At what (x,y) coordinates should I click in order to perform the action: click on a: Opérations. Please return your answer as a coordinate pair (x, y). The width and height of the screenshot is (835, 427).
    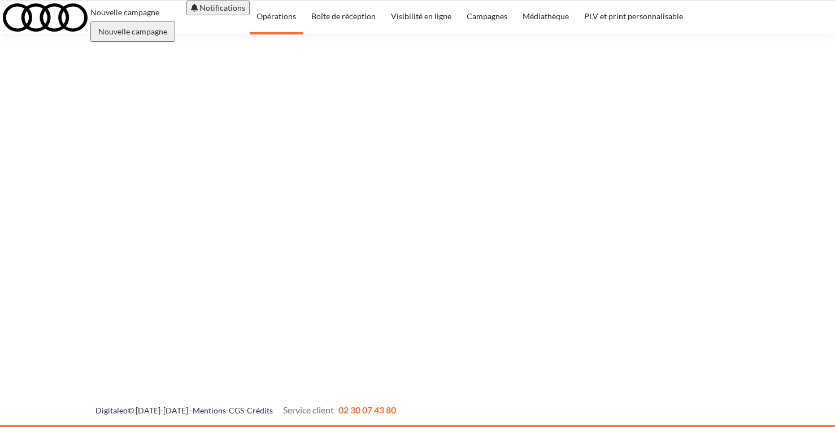
    Looking at the image, I should click on (276, 16).